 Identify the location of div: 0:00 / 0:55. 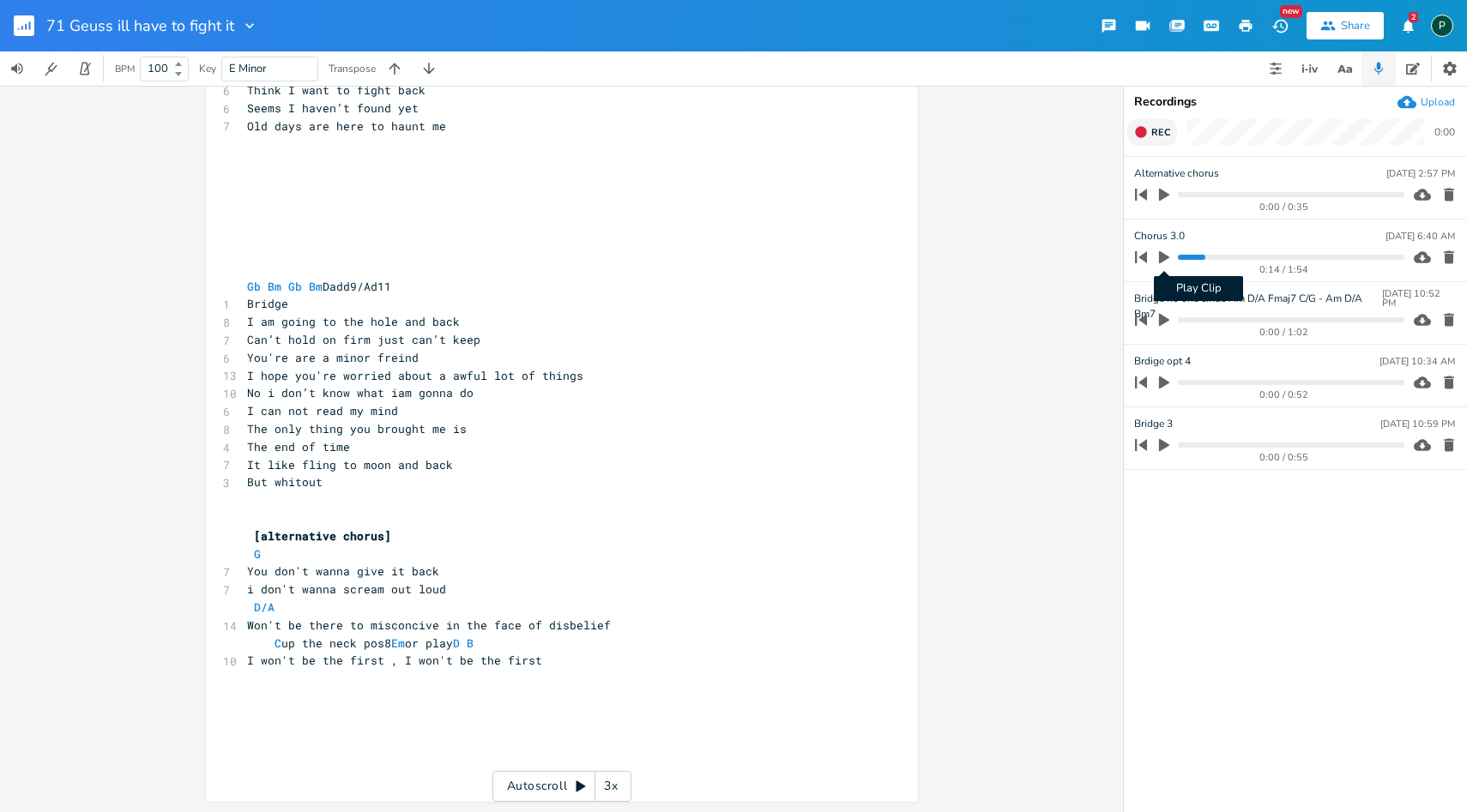
(1285, 457).